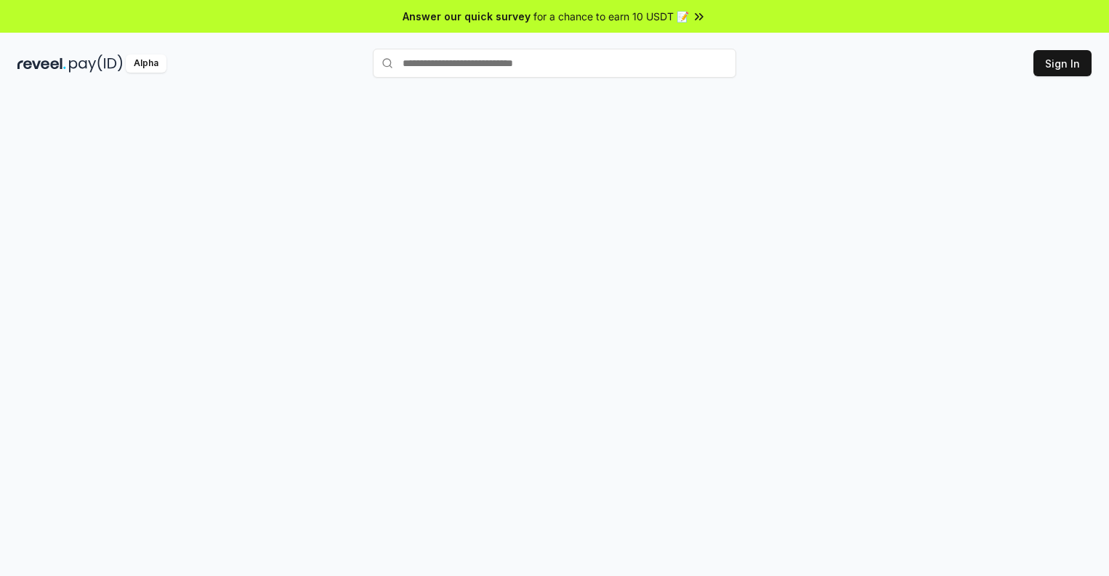 This screenshot has width=1109, height=576. I want to click on img: reveel_dark, so click(41, 63).